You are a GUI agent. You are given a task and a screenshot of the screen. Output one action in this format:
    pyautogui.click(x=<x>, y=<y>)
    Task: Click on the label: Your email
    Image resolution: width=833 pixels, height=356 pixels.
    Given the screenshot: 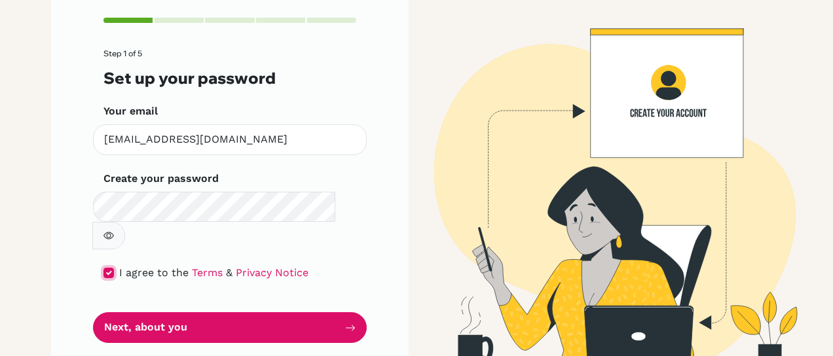 What is the action you would take?
    pyautogui.click(x=130, y=111)
    